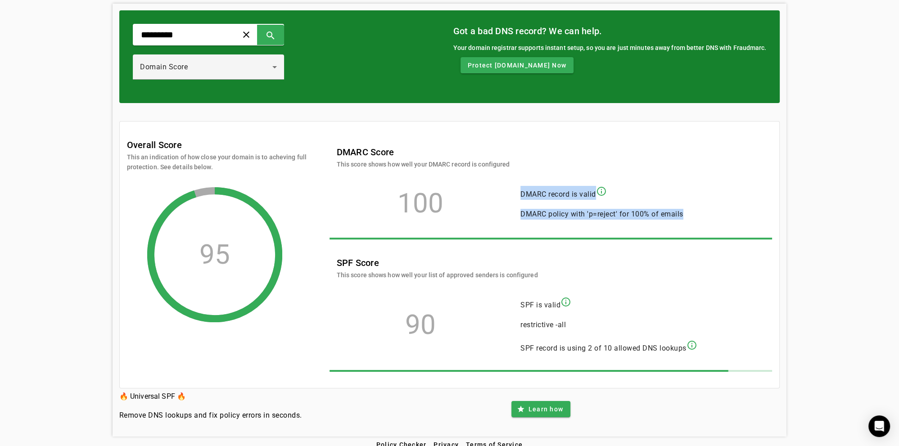  Describe the element at coordinates (543, 325) in the screenshot. I see `span: restrictive -all` at that location.